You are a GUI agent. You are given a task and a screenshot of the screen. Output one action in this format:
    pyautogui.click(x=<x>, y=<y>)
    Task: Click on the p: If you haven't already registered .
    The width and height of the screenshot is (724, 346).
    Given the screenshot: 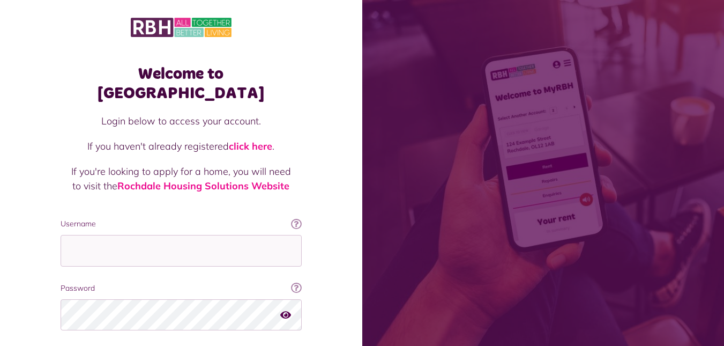 What is the action you would take?
    pyautogui.click(x=181, y=146)
    